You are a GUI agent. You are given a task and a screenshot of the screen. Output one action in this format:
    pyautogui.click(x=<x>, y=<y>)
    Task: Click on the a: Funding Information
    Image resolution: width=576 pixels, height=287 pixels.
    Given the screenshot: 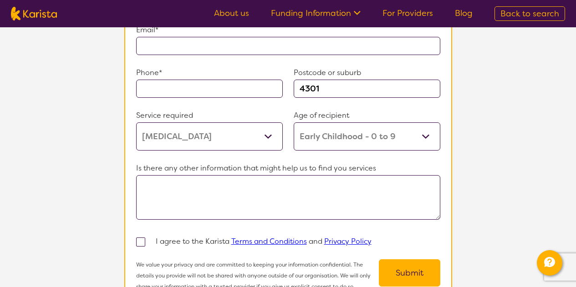 What is the action you would take?
    pyautogui.click(x=316, y=13)
    